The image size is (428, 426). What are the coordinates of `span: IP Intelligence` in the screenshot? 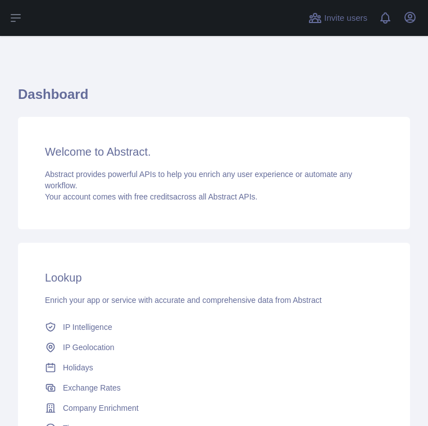 It's located at (88, 327).